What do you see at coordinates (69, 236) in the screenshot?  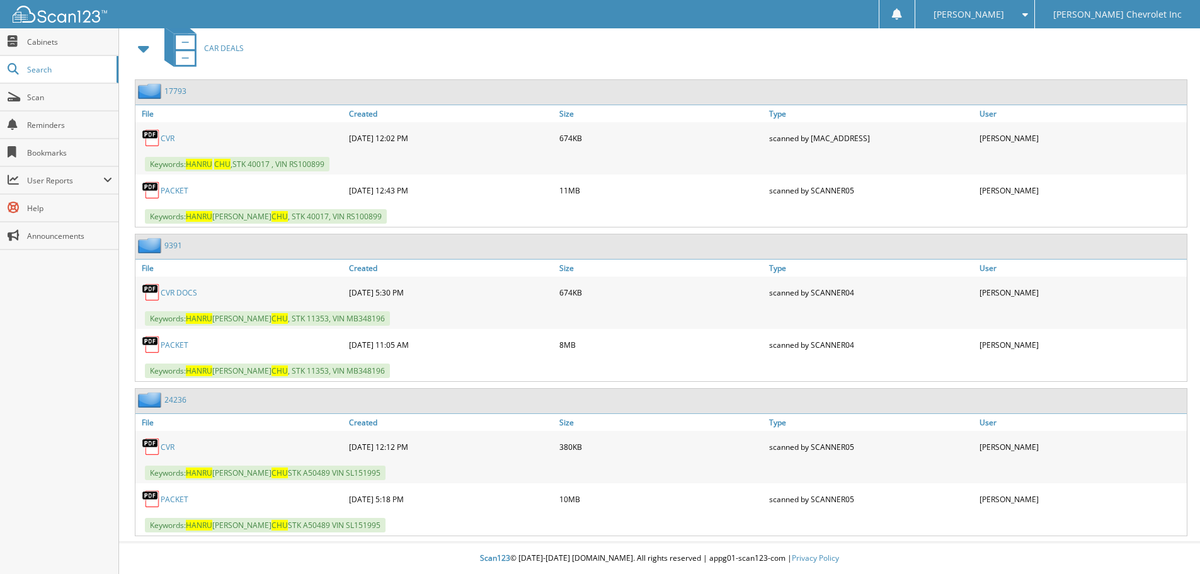 I see `span: Announcements` at bounding box center [69, 236].